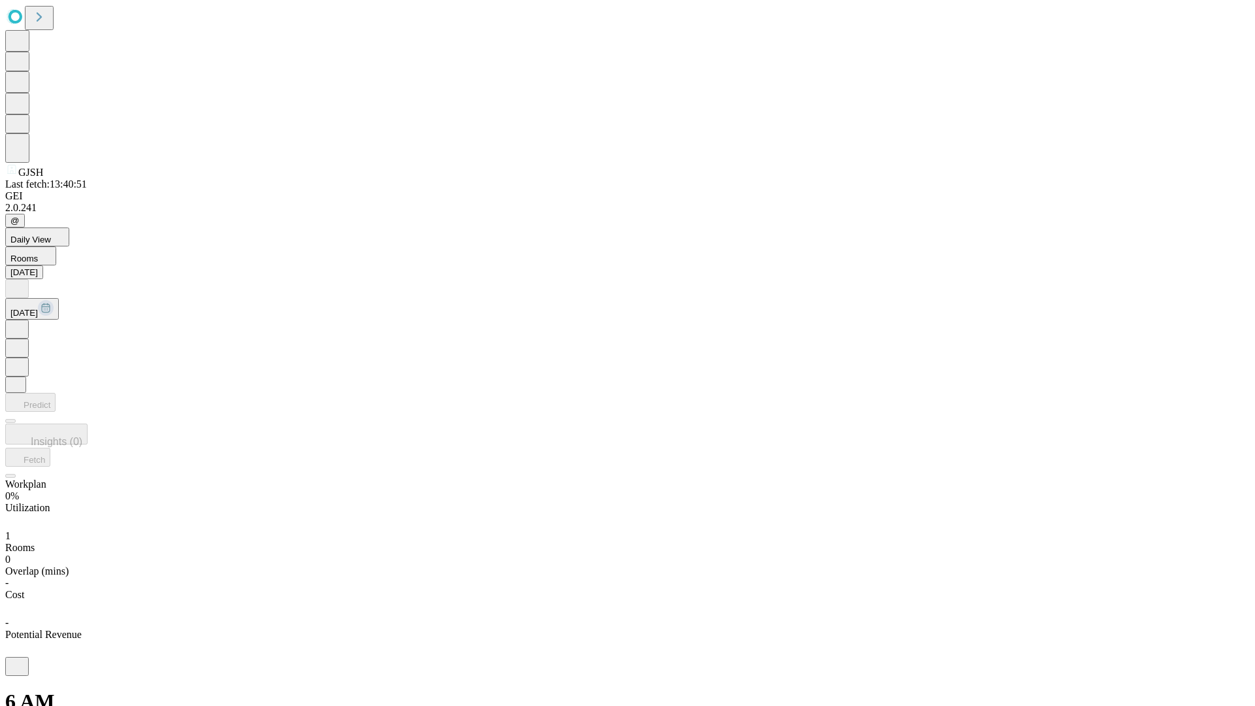 The width and height of the screenshot is (1255, 706). What do you see at coordinates (31, 239) in the screenshot?
I see `span: Daily View` at bounding box center [31, 239].